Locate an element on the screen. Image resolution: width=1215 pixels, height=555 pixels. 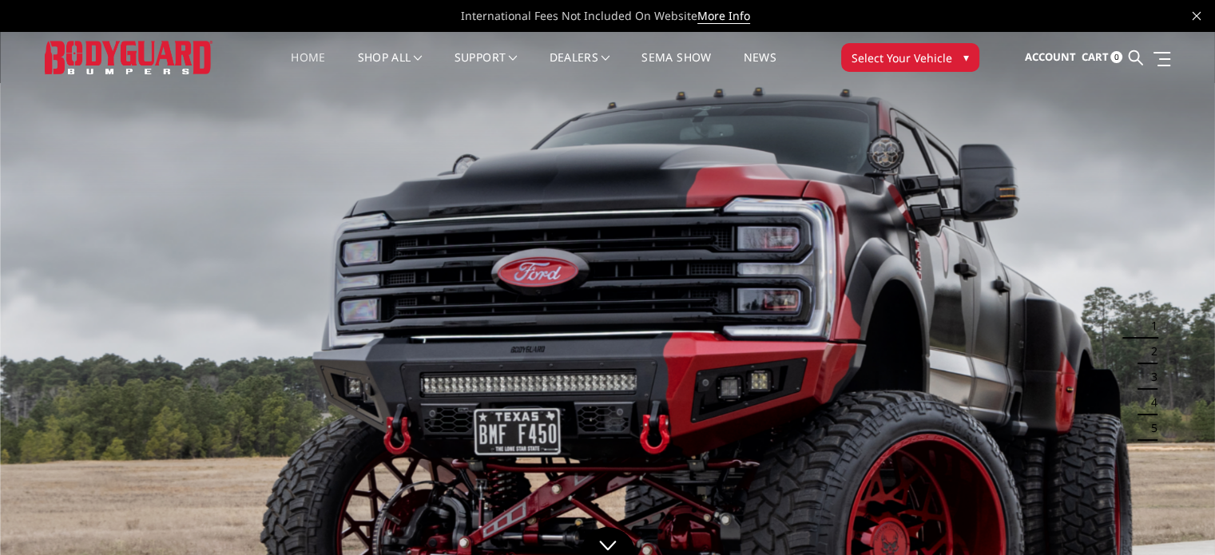
a: SEMA Show is located at coordinates (676, 67).